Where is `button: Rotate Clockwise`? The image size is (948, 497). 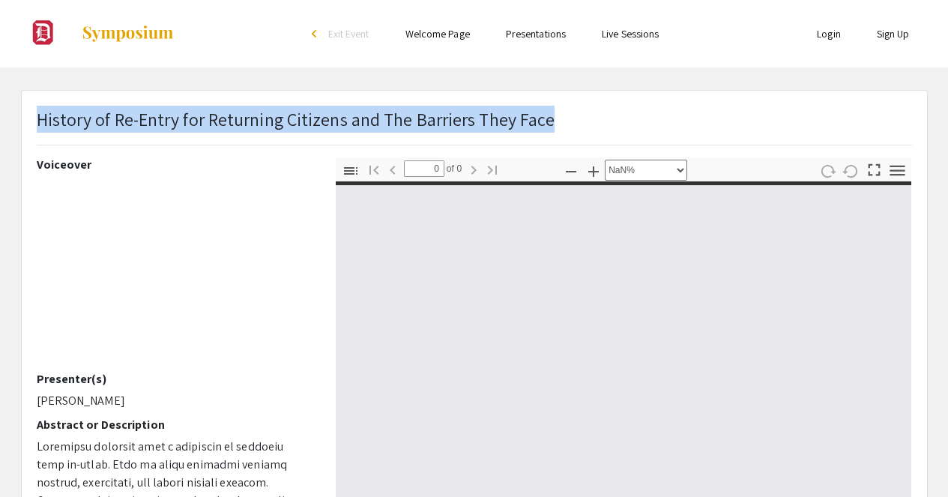
button: Rotate Clockwise is located at coordinates (827, 170).